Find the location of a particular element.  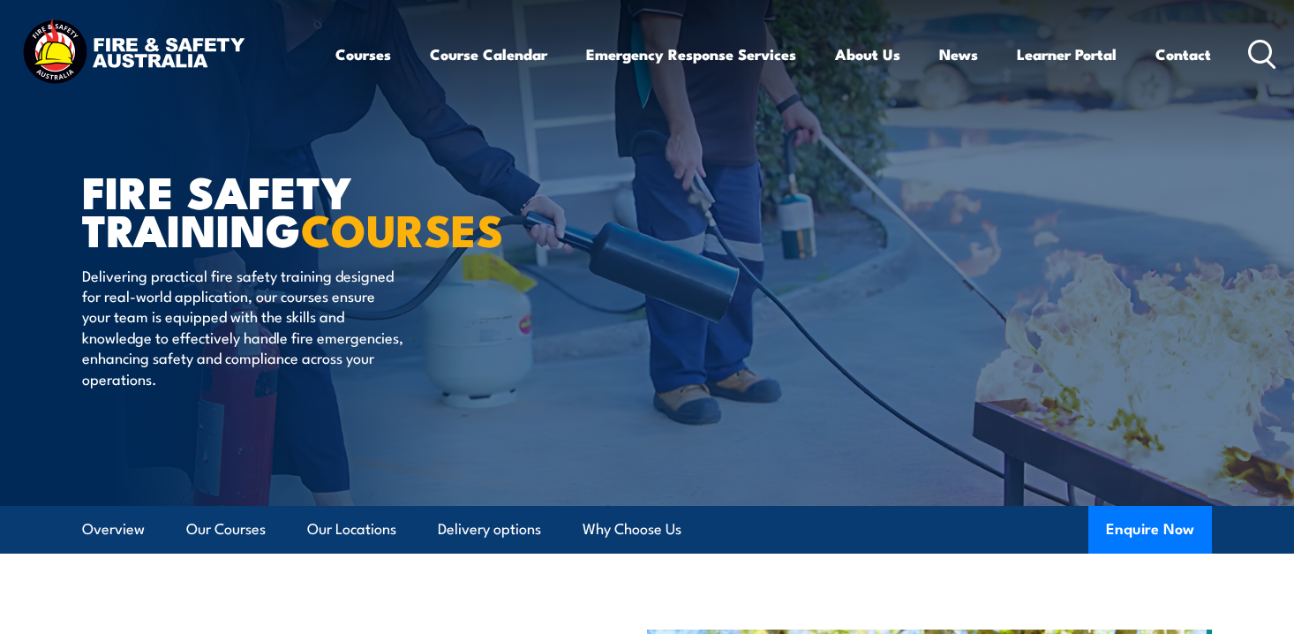

h1: FIRE SAFETY TRAINING is located at coordinates (300, 209).